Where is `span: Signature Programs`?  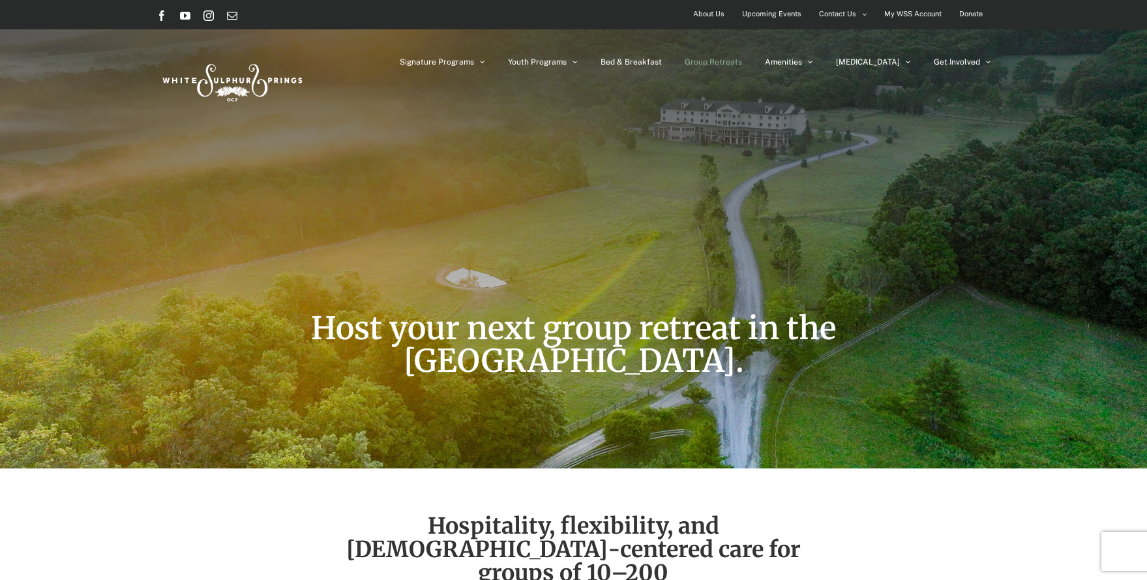 span: Signature Programs is located at coordinates (437, 62).